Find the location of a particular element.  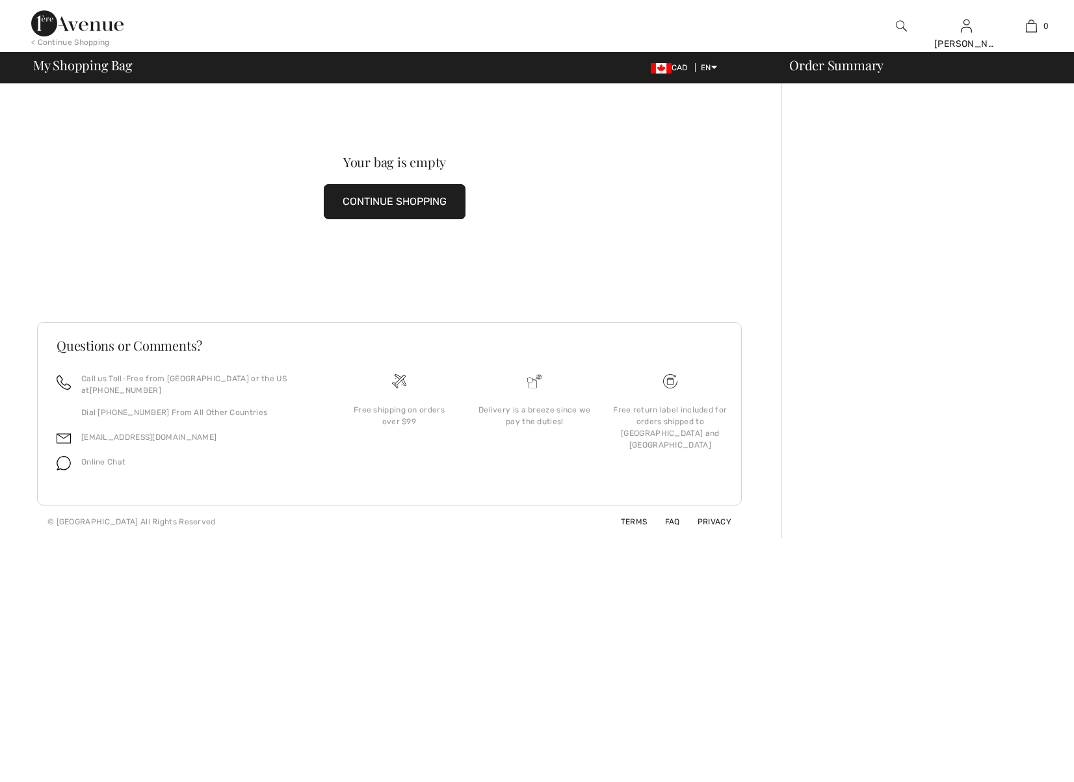

span: My Shopping Bag is located at coordinates (83, 65).